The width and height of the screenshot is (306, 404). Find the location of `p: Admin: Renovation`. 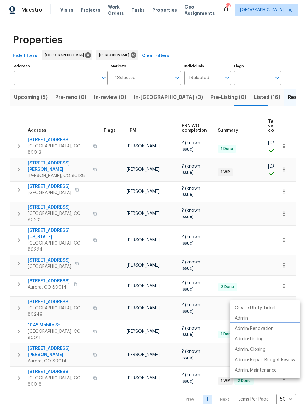

p: Admin: Renovation is located at coordinates (254, 329).